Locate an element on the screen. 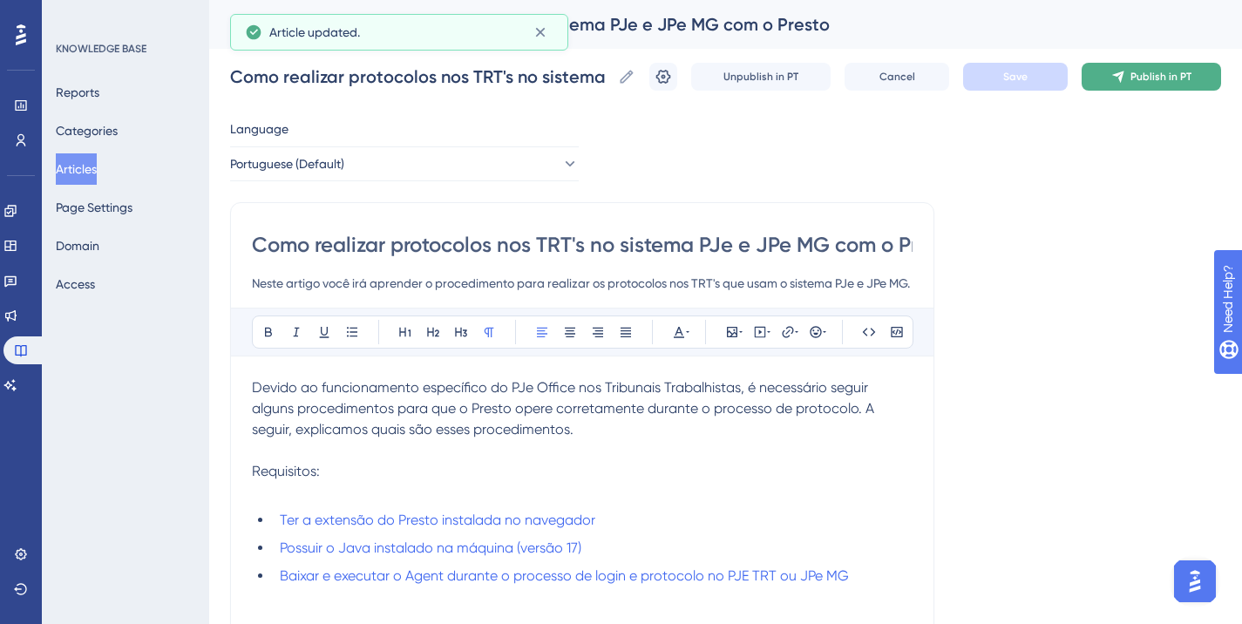 Image resolution: width=1242 pixels, height=624 pixels. button: Articles is located at coordinates (76, 169).